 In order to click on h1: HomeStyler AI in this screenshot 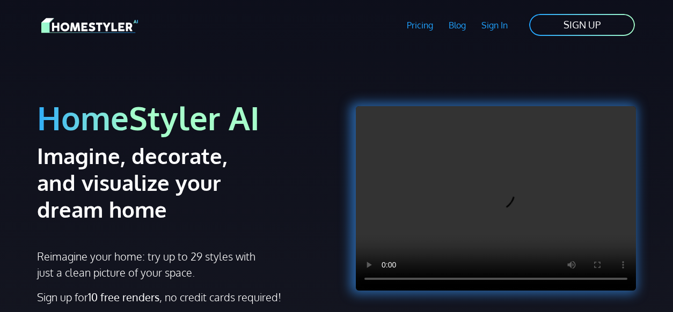, I will do `click(183, 118)`.